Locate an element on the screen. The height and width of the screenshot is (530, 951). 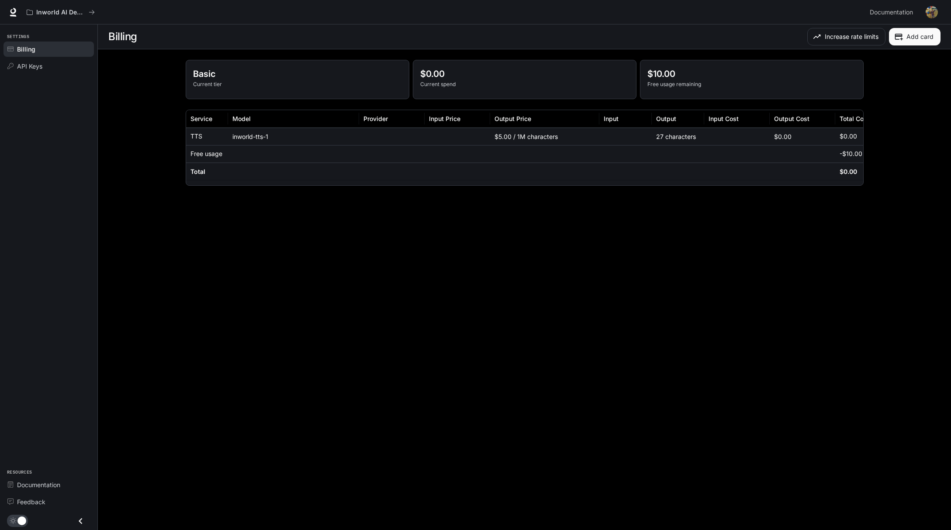
h6: $0.00 is located at coordinates (849, 172).